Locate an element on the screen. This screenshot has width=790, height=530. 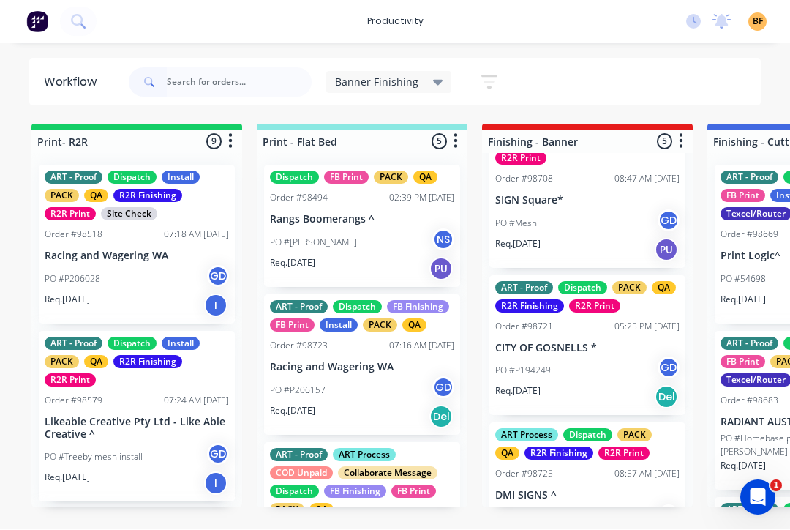
div: COD Unpaid is located at coordinates (301, 473).